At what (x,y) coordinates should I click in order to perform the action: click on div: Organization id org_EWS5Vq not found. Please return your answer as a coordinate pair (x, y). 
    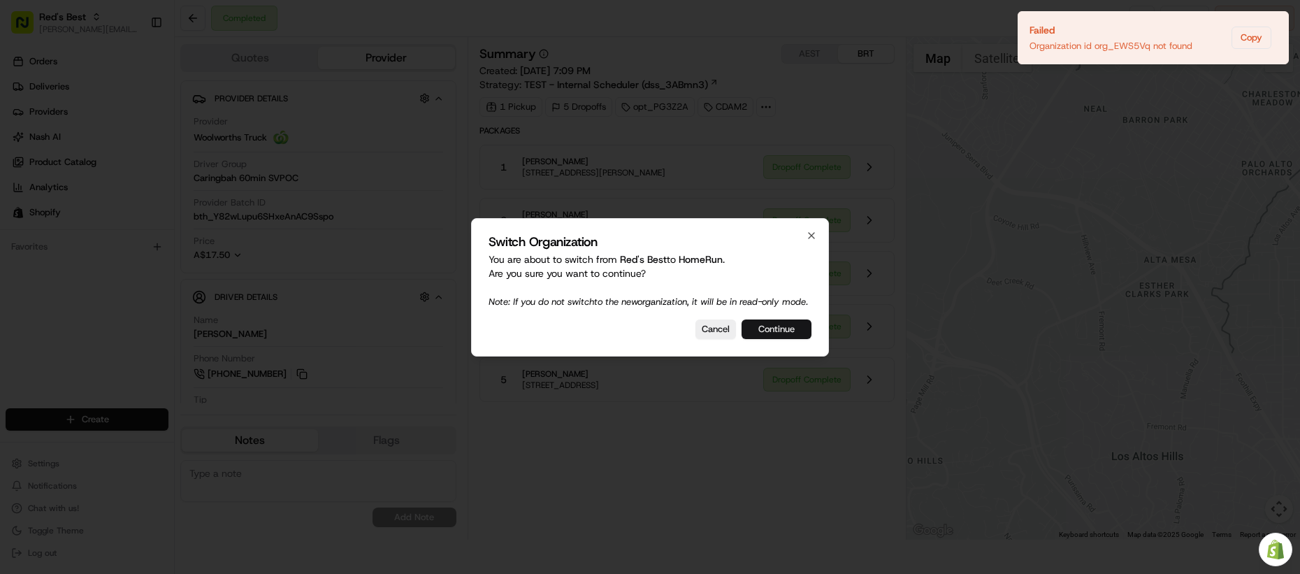
    Looking at the image, I should click on (1111, 46).